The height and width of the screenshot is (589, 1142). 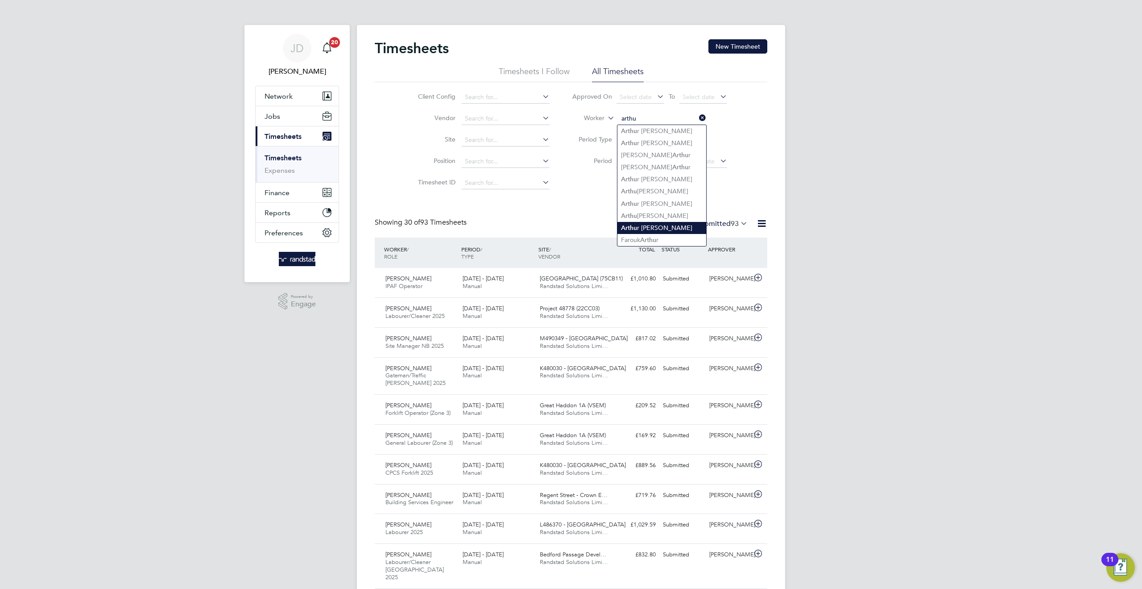 I want to click on span: Preferences, so click(x=284, y=232).